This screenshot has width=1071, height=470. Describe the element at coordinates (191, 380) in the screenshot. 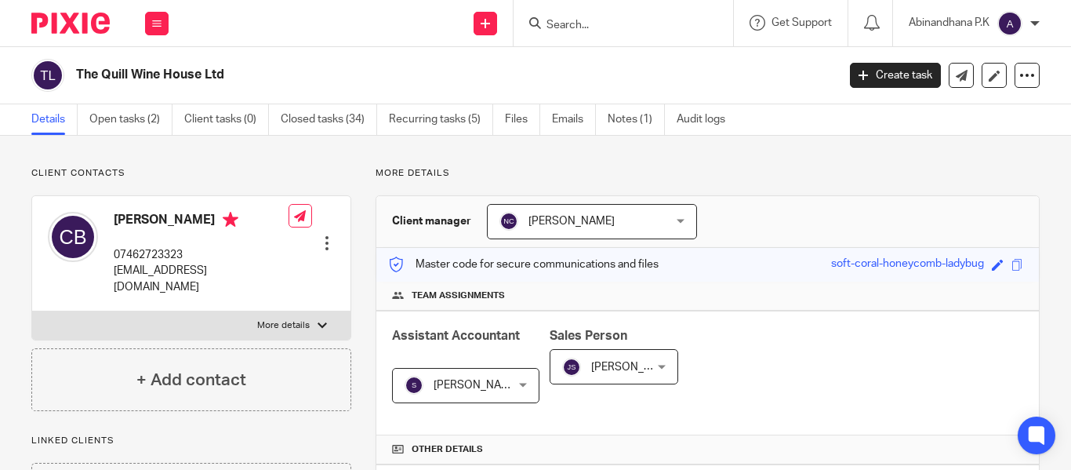

I see `h4: + Add contact` at that location.